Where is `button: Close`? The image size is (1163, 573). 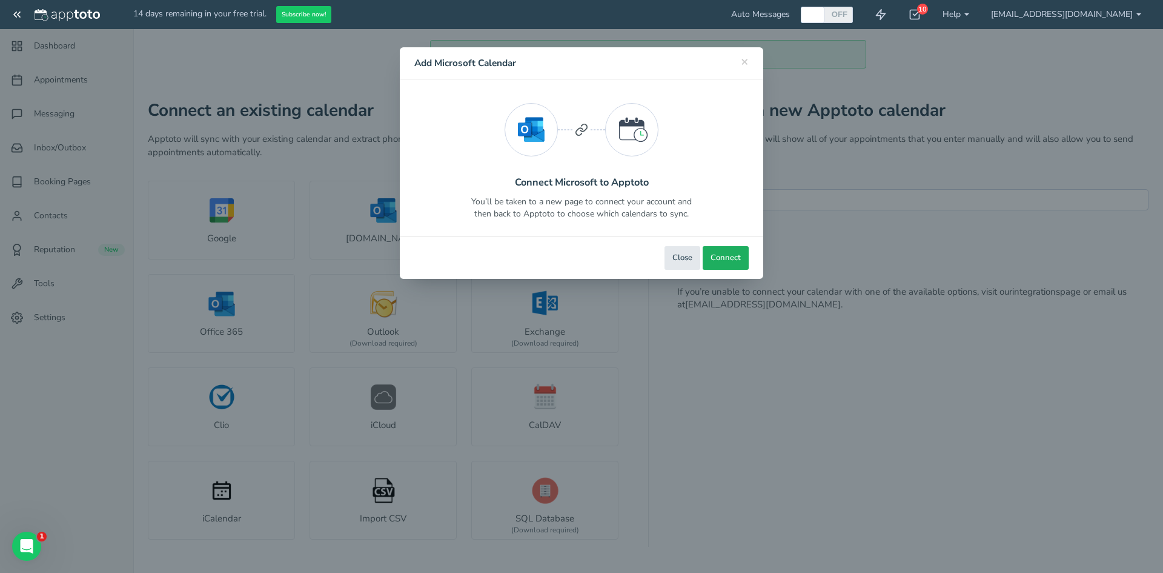 button: Close is located at coordinates (682, 258).